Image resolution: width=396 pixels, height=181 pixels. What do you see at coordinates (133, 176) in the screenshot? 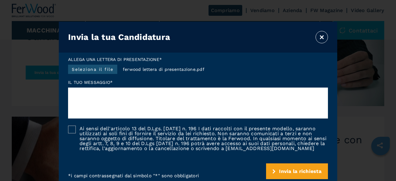
I see `p: * i campi contrassegnati dal simbolo "*" sono obbligatori` at bounding box center [133, 176].